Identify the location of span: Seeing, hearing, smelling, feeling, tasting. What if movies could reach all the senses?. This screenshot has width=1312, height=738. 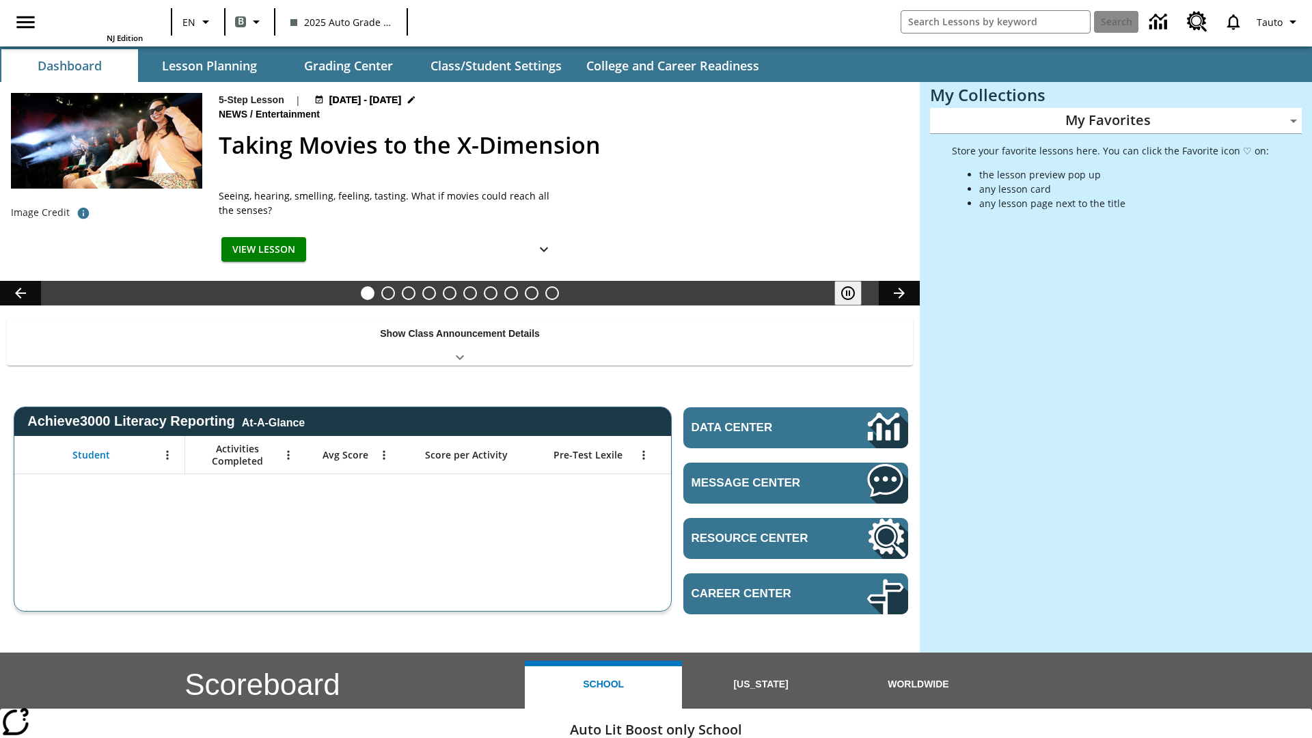
(389, 203).